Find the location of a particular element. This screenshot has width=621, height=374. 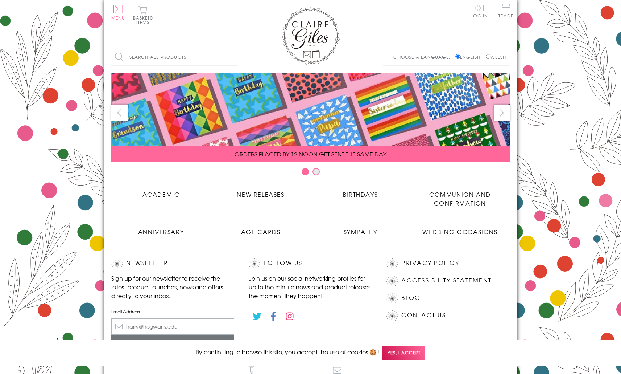

span: Communion and Confirmation is located at coordinates (460, 198).